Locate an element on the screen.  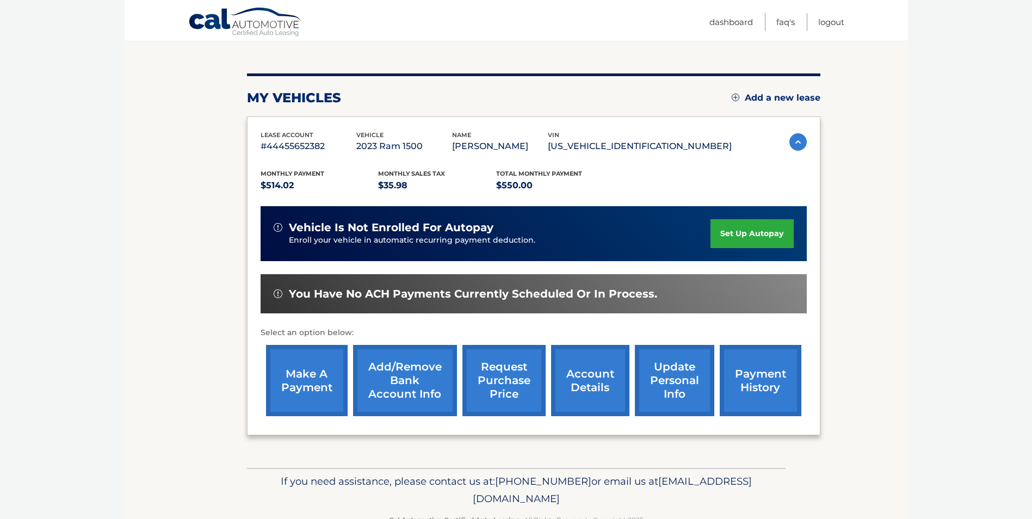
p: Select an option below: is located at coordinates (534, 333).